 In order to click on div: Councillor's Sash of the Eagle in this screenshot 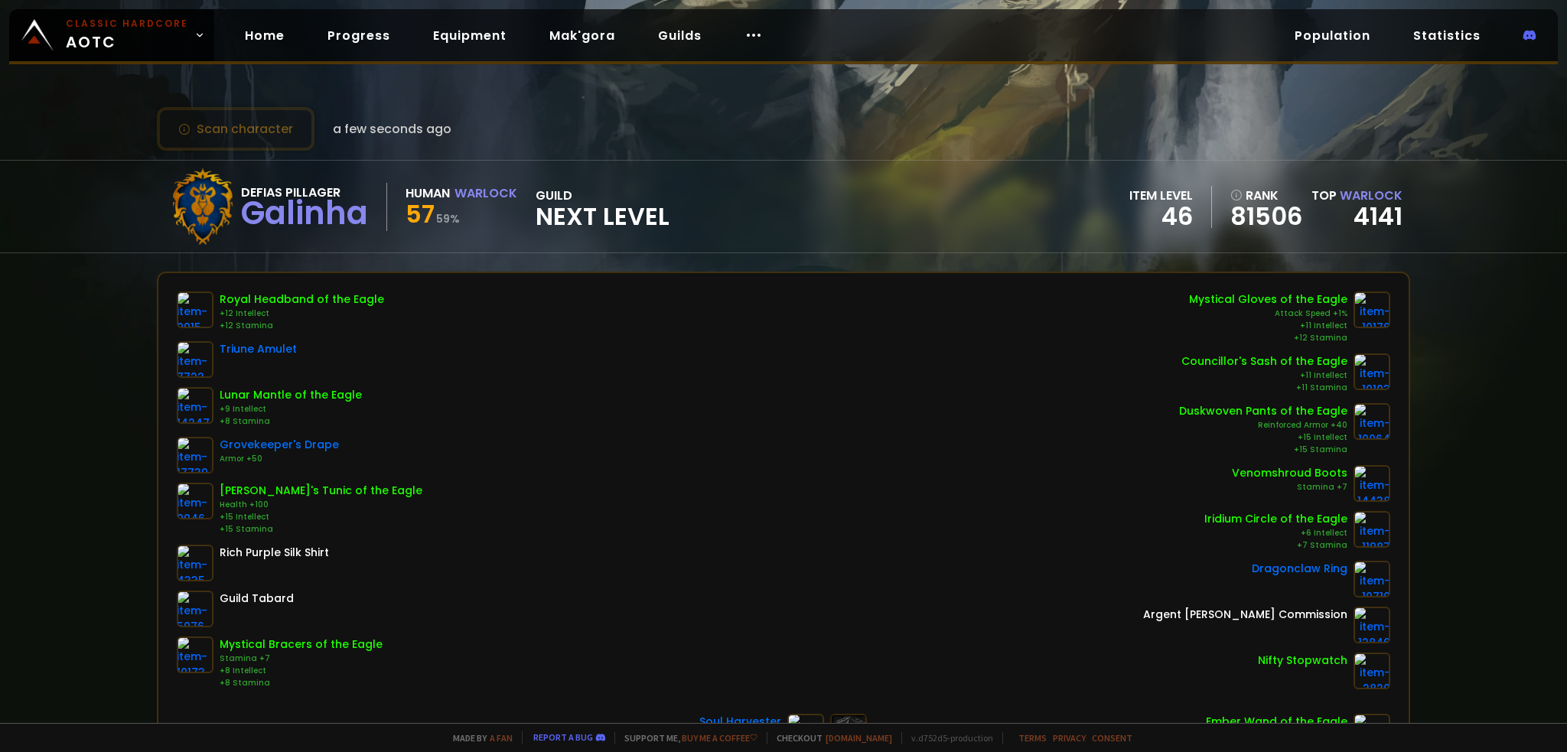, I will do `click(1264, 361)`.